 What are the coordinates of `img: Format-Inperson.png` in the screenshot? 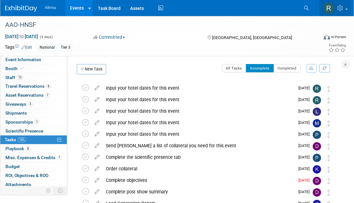 It's located at (327, 37).